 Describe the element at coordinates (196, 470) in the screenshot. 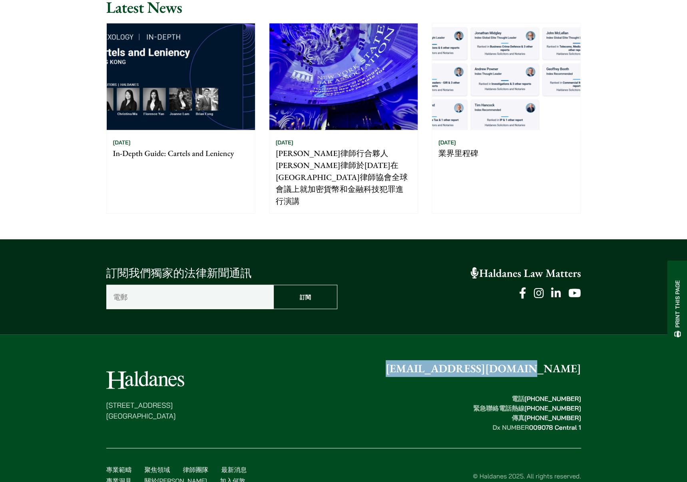

I see `a: 律師團隊` at that location.